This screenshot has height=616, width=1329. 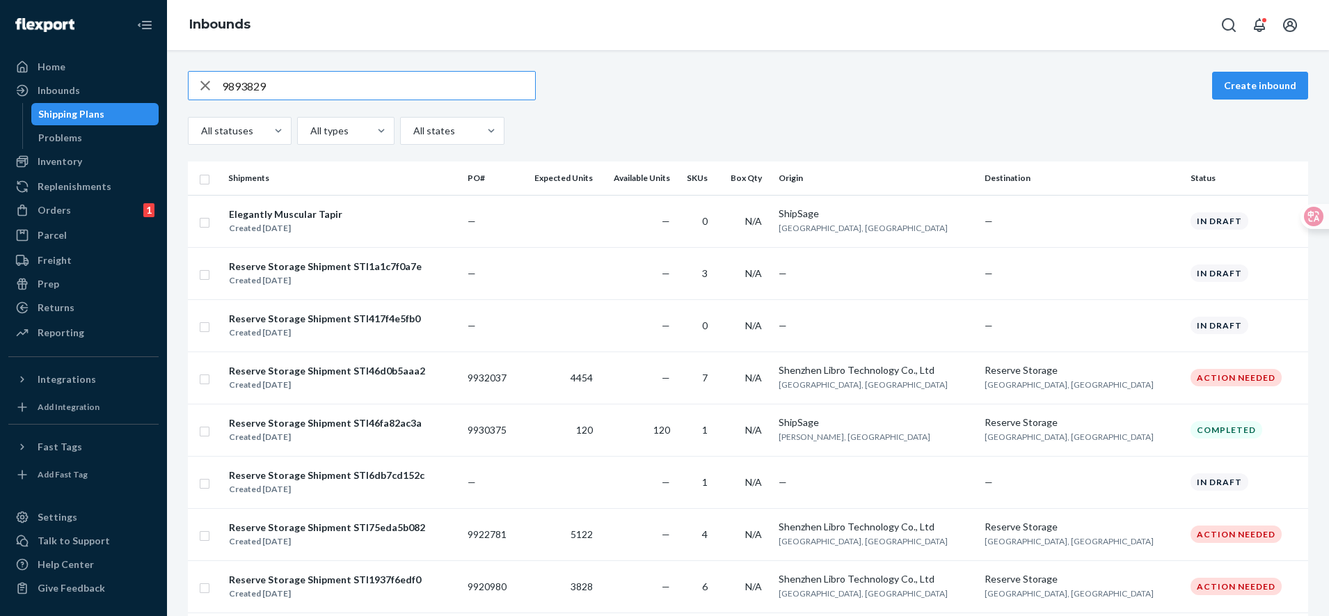 I want to click on th: SKUs, so click(x=697, y=178).